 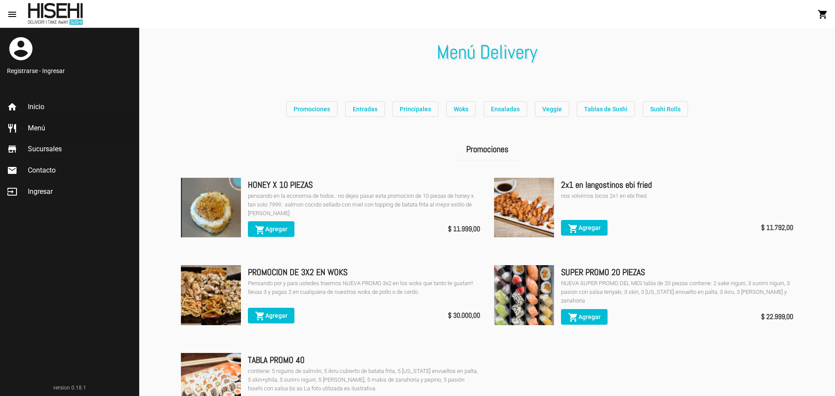 I want to click on span: Sucursales, so click(x=45, y=149).